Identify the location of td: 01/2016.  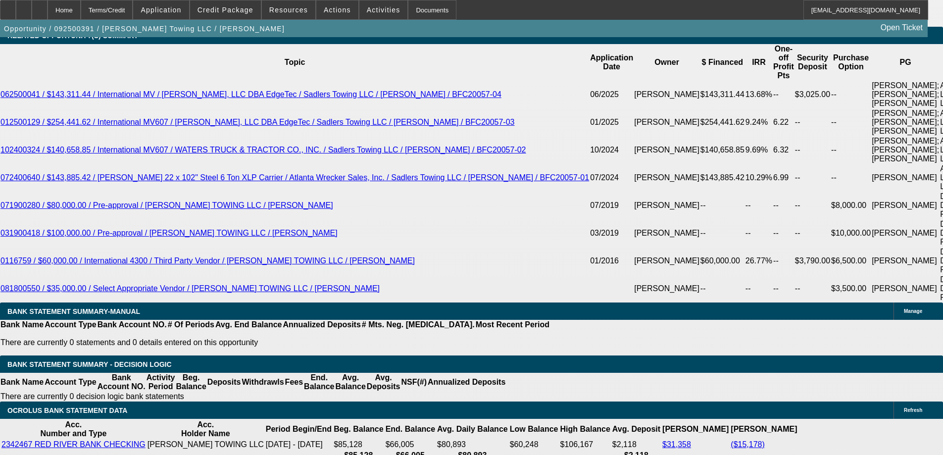
(611, 261).